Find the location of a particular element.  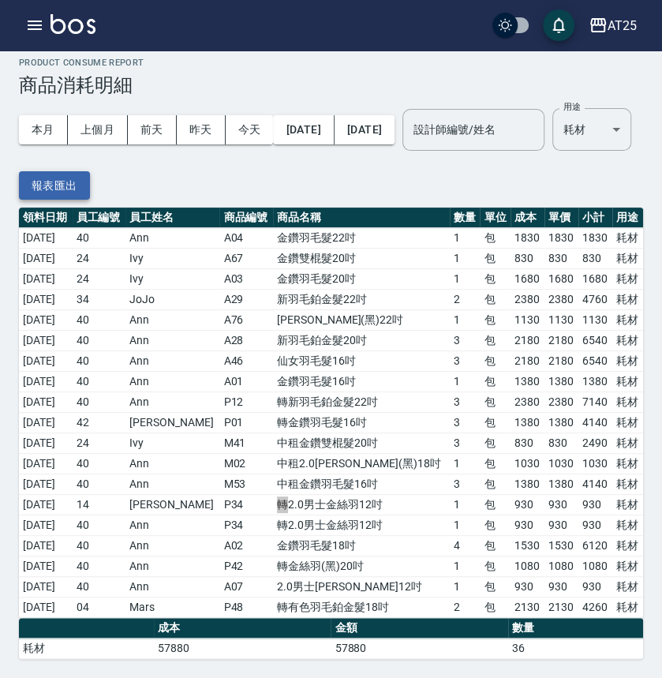

td: A76 is located at coordinates (246, 321).